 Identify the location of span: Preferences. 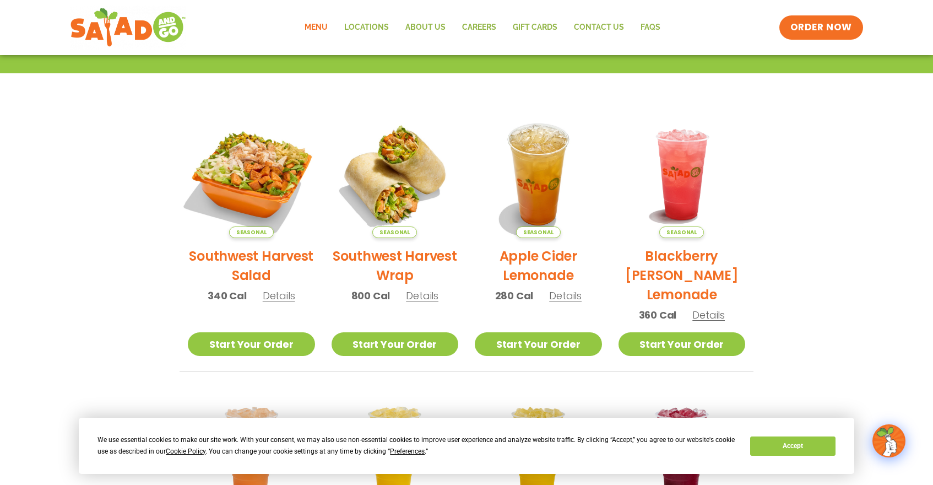
(407, 451).